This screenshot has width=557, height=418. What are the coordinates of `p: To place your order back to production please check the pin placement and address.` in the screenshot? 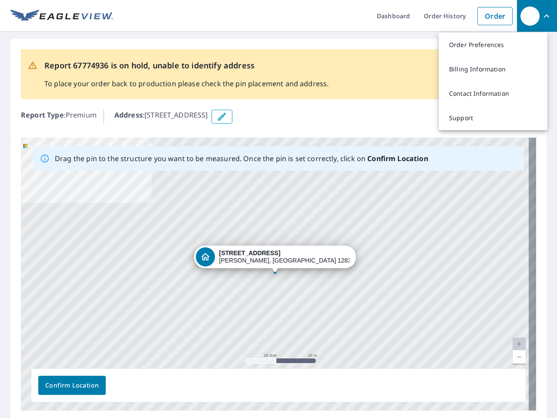 It's located at (186, 84).